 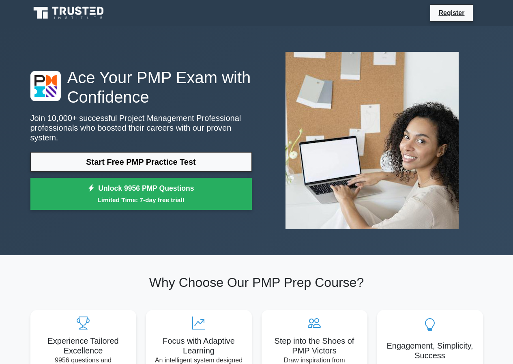 What do you see at coordinates (452, 13) in the screenshot?
I see `a: Register` at bounding box center [452, 13].